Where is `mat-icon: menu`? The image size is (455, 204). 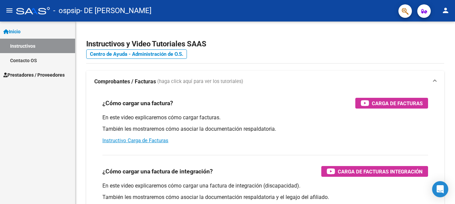 mat-icon: menu is located at coordinates (9, 10).